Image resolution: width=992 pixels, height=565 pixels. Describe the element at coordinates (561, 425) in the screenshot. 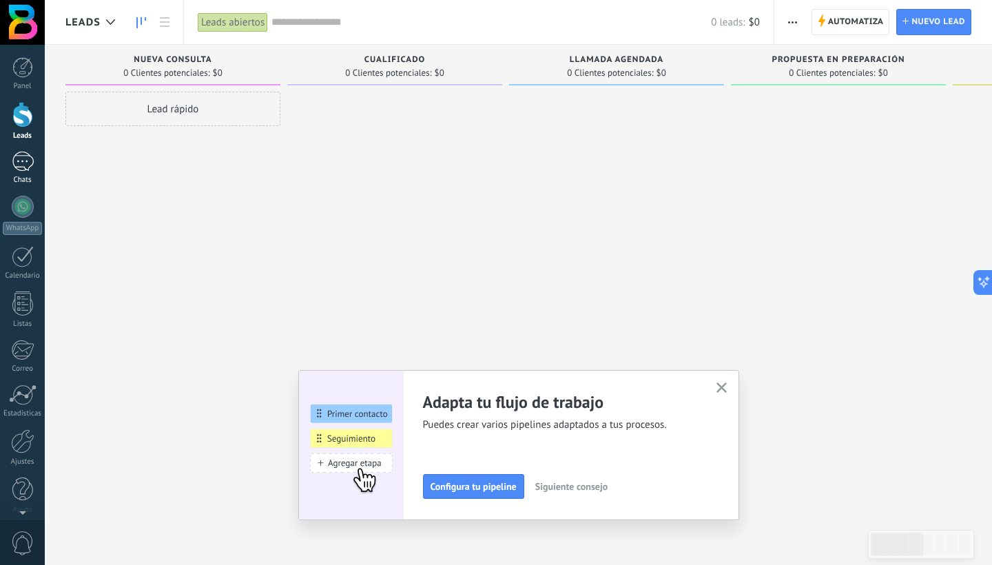

I see `span: Puedes crear varios pipelines adaptados a tus procesos.` at that location.